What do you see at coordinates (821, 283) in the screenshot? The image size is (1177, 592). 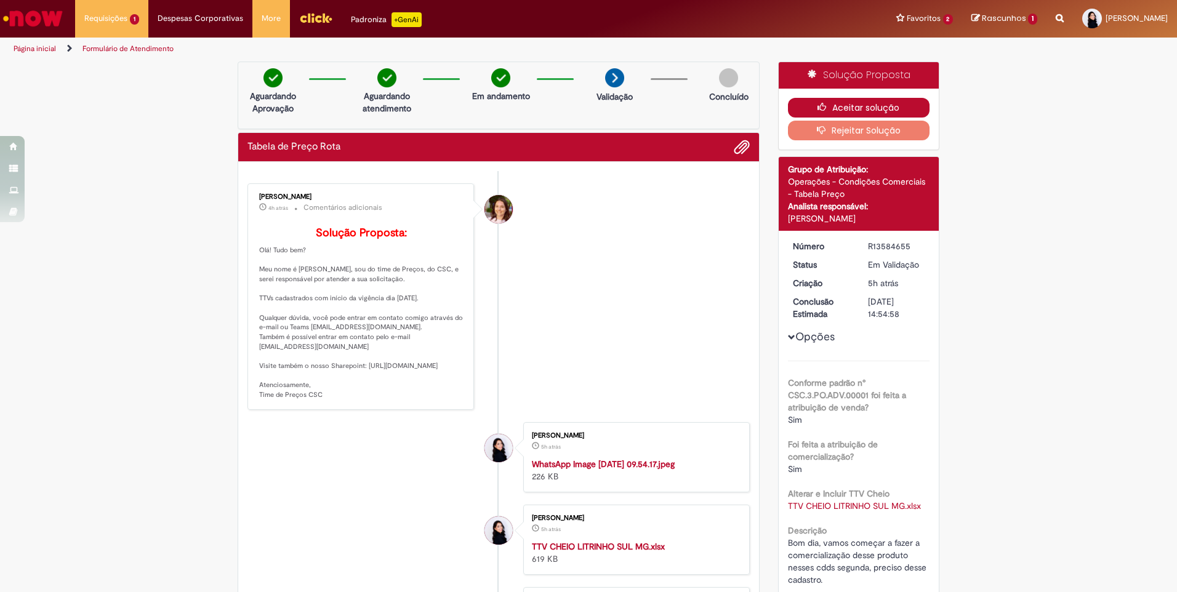 I see `dt: Criação` at bounding box center [821, 283].